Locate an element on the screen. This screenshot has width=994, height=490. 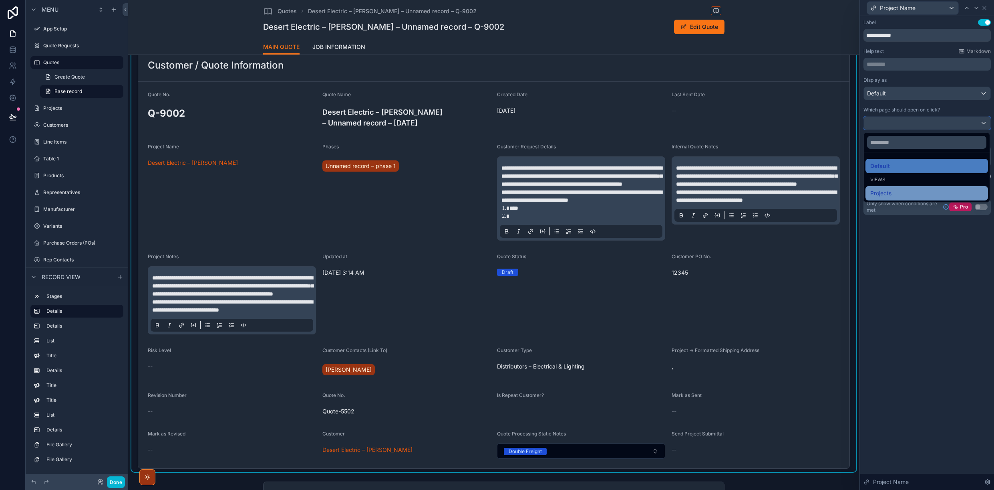
a: Variants is located at coordinates (77, 226).